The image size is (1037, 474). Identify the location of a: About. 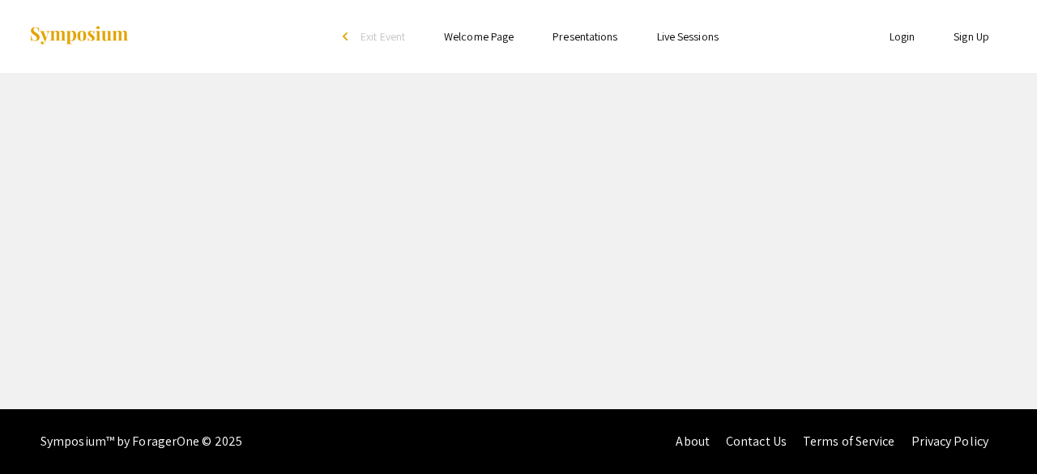
(693, 441).